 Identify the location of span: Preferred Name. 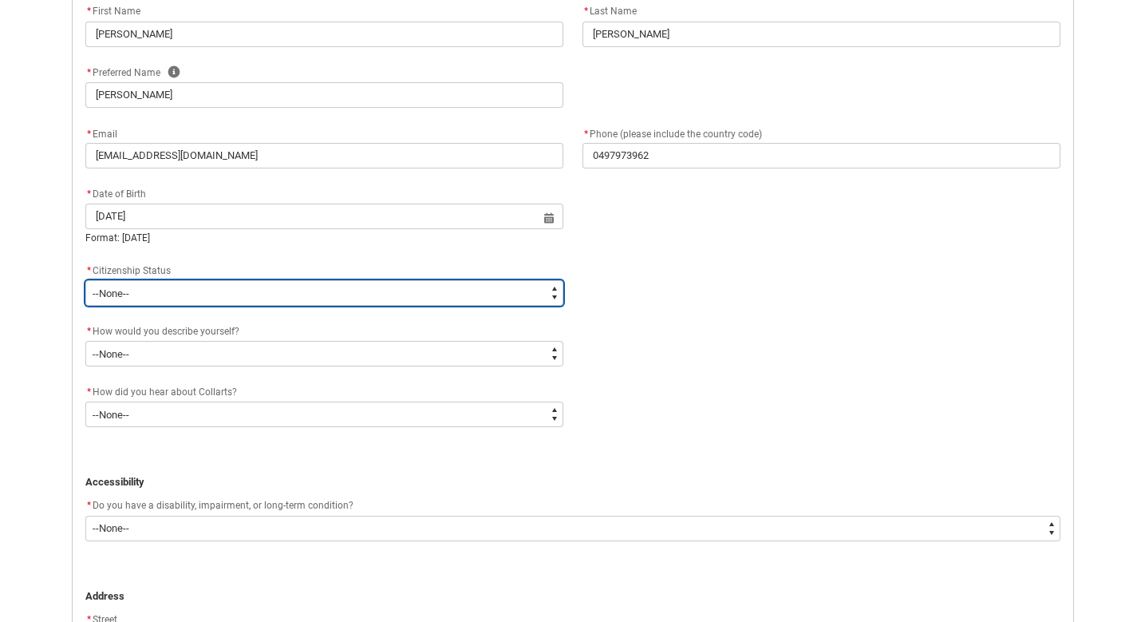
(123, 73).